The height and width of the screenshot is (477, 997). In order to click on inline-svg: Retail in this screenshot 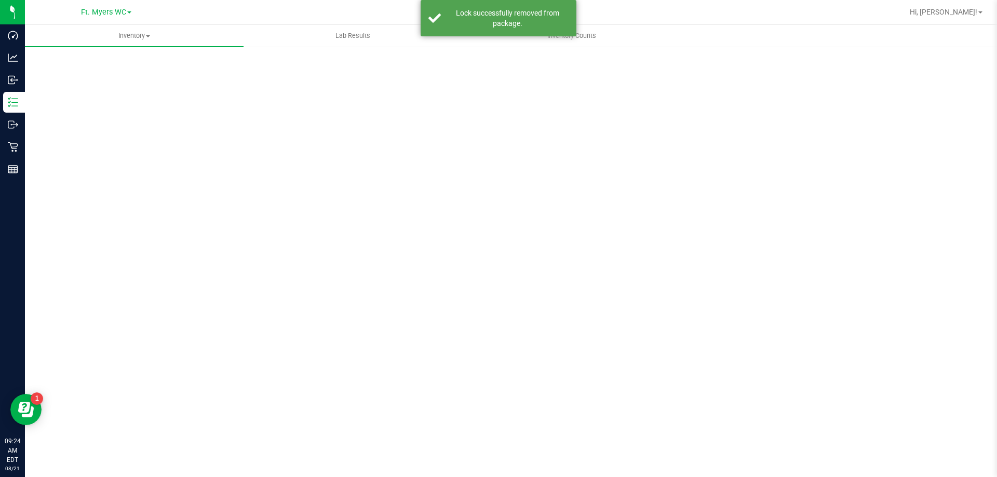, I will do `click(13, 147)`.